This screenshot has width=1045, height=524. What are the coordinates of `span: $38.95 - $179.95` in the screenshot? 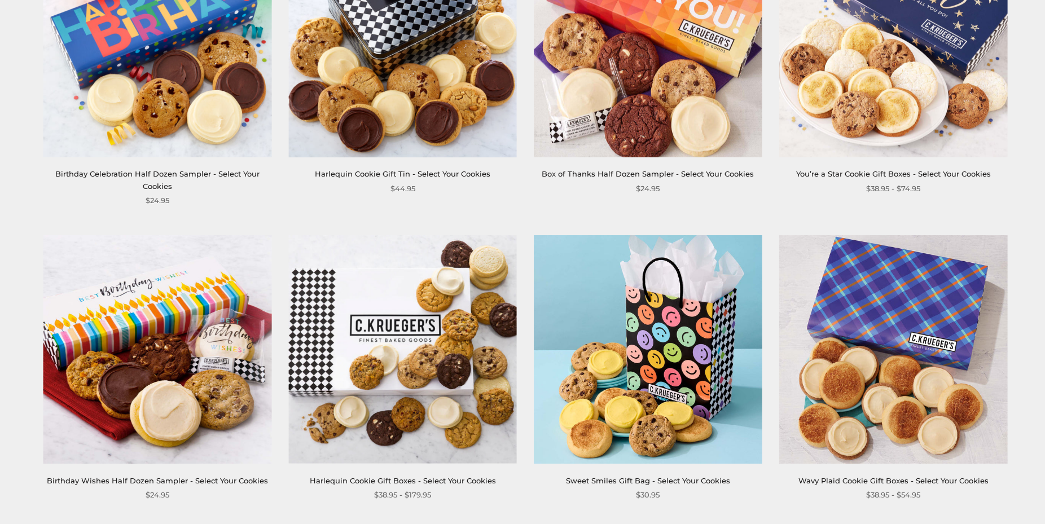 It's located at (402, 495).